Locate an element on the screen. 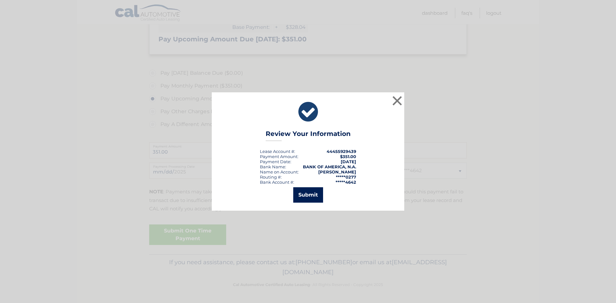  div: Lease Account #: is located at coordinates (278, 151).